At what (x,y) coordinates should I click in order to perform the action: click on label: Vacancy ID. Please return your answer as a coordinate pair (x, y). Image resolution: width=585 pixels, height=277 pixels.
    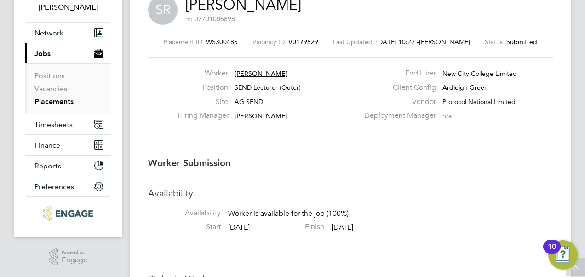
    Looking at the image, I should click on (268, 42).